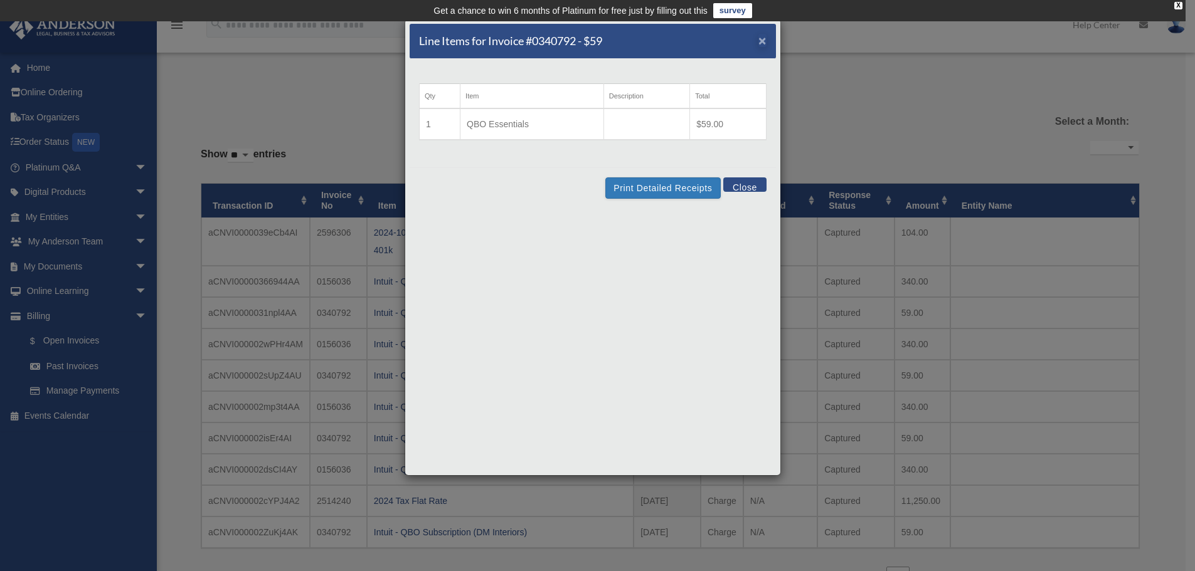 The height and width of the screenshot is (571, 1195). Describe the element at coordinates (440, 97) in the screenshot. I see `th: Qty` at that location.